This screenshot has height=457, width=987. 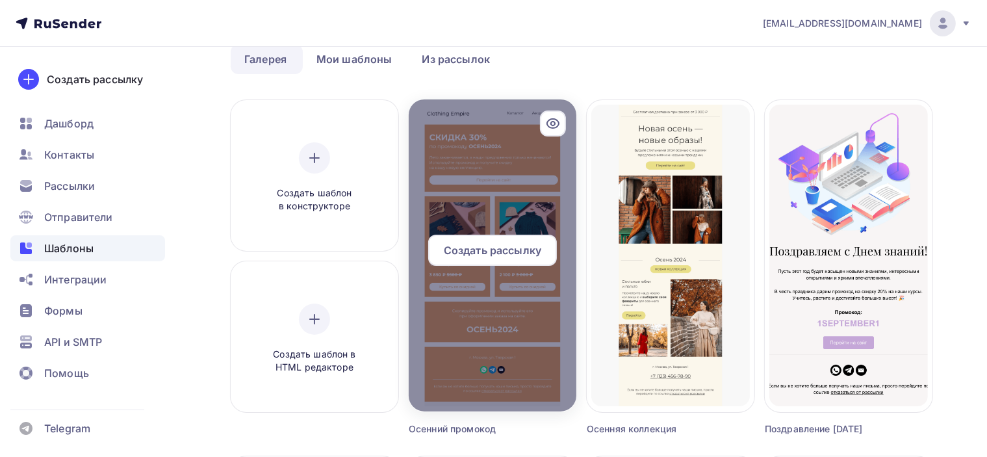 I want to click on span: Отправители, so click(x=79, y=217).